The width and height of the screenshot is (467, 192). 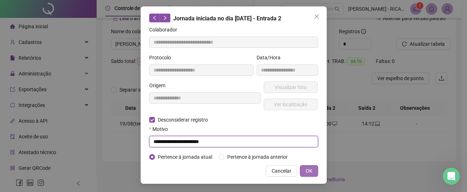 What do you see at coordinates (309, 171) in the screenshot?
I see `span: OK` at bounding box center [309, 171].